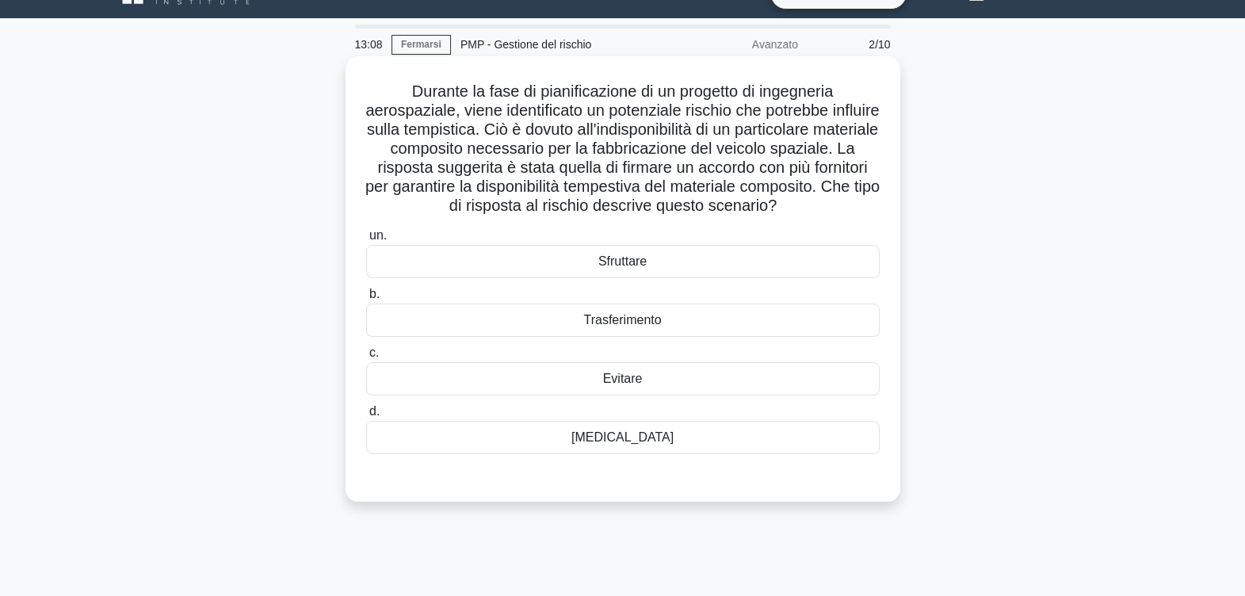 This screenshot has height=596, width=1245. Describe the element at coordinates (378, 235) in the screenshot. I see `span: un.` at that location.